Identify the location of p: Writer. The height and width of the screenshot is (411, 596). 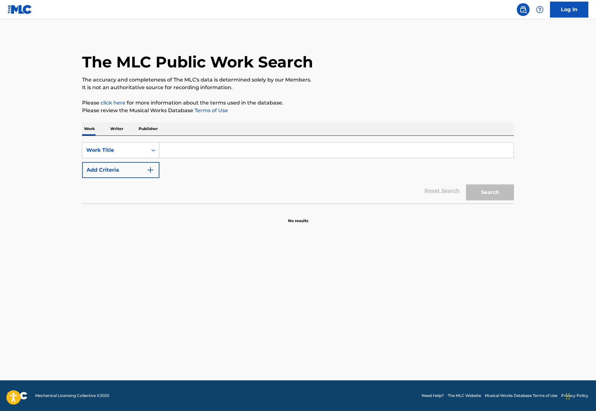
(117, 129).